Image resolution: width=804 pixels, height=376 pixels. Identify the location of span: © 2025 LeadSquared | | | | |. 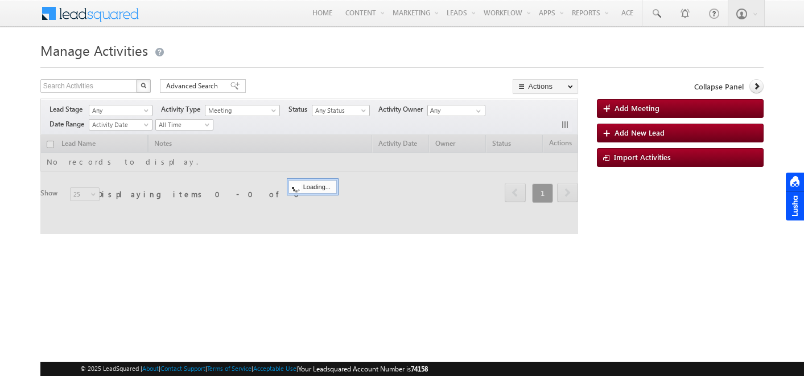
(254, 368).